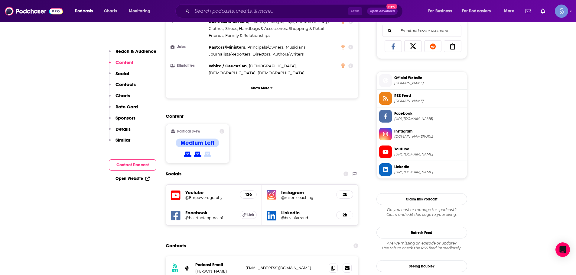 The image size is (576, 275). I want to click on p: Reach & Audience, so click(136, 51).